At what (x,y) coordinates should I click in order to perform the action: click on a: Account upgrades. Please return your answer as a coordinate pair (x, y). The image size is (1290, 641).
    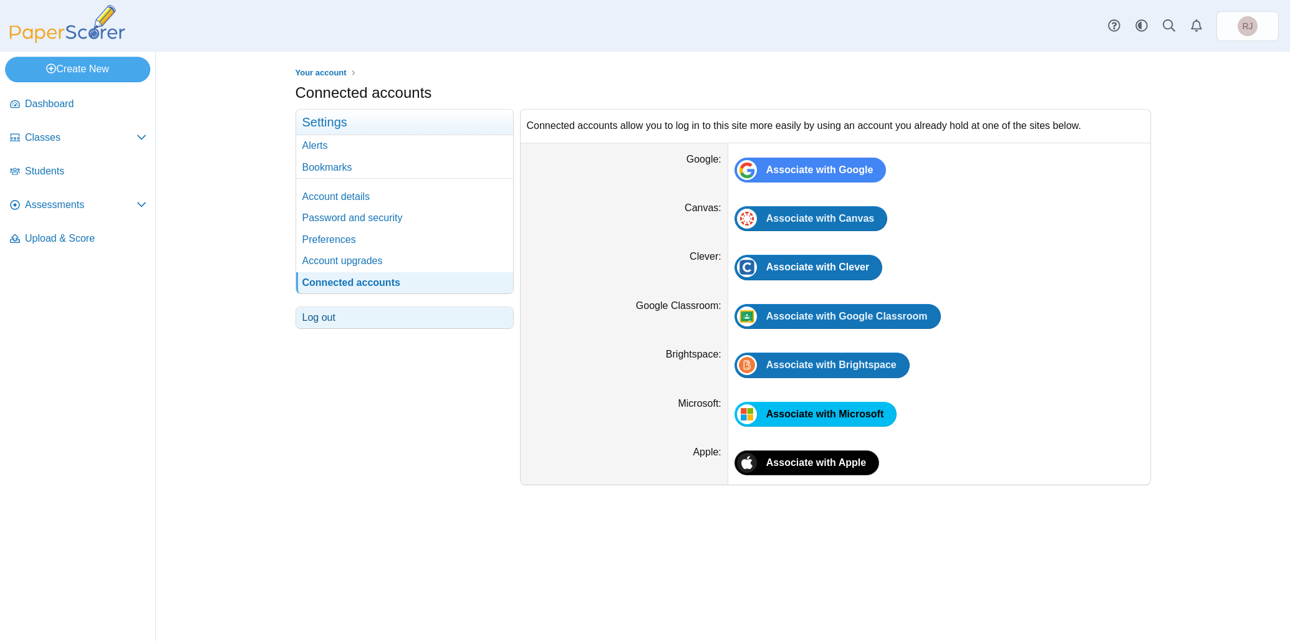
    Looking at the image, I should click on (405, 261).